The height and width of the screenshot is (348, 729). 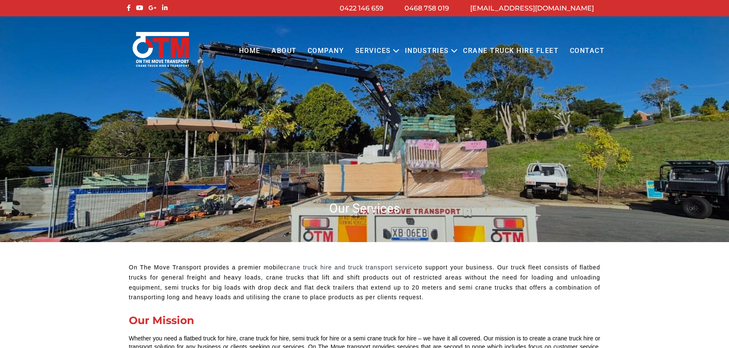 What do you see at coordinates (350, 268) in the screenshot?
I see `a: crane truck hire and truck transport service` at bounding box center [350, 268].